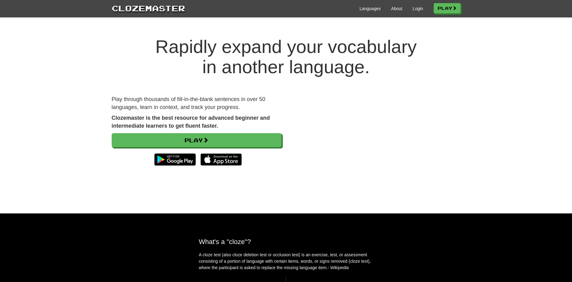 This screenshot has height=282, width=572. What do you see at coordinates (396, 9) in the screenshot?
I see `a: About` at bounding box center [396, 9].